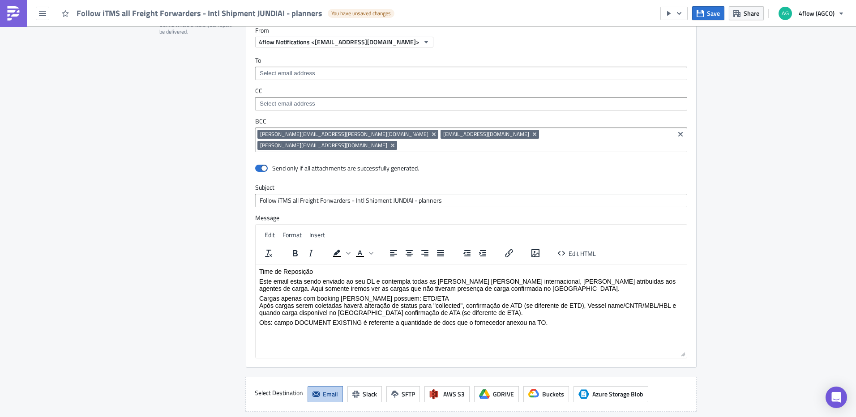 This screenshot has width=856, height=417. I want to click on span: Save, so click(713, 13).